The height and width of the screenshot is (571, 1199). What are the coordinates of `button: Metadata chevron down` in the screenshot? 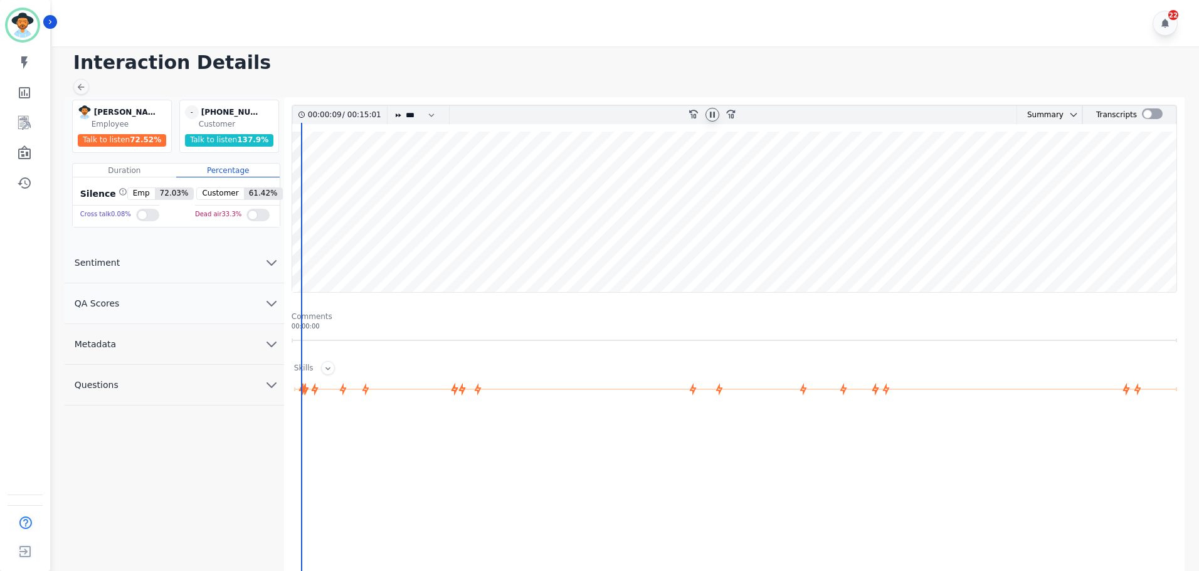 It's located at (174, 344).